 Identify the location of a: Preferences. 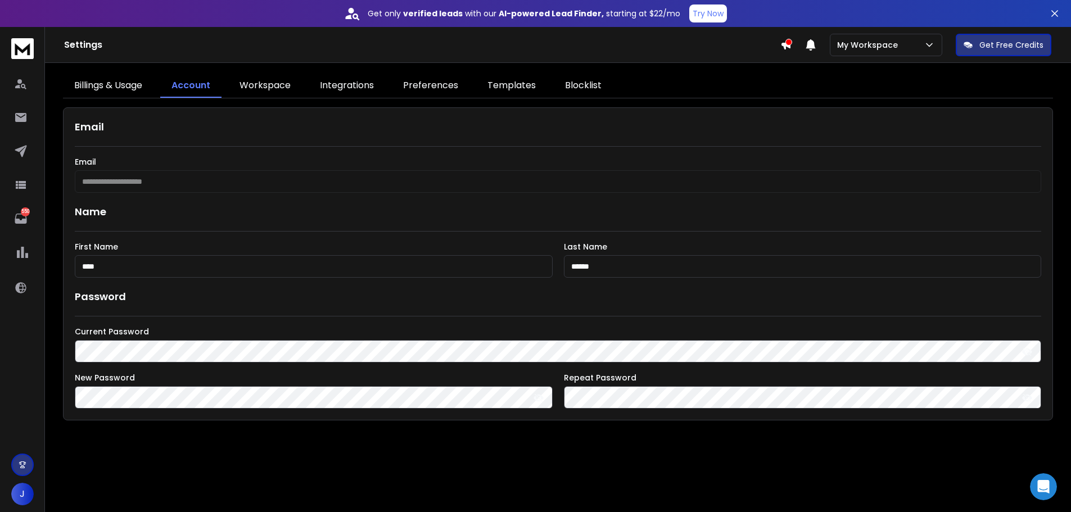
(431, 86).